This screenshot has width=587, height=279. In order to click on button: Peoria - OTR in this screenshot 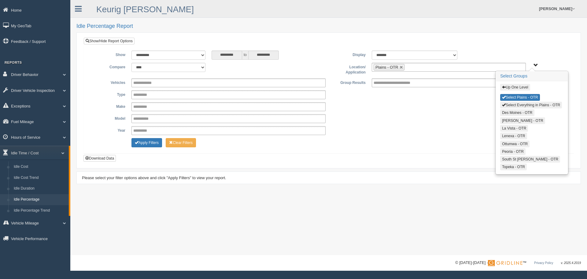, I will do `click(513, 151)`.